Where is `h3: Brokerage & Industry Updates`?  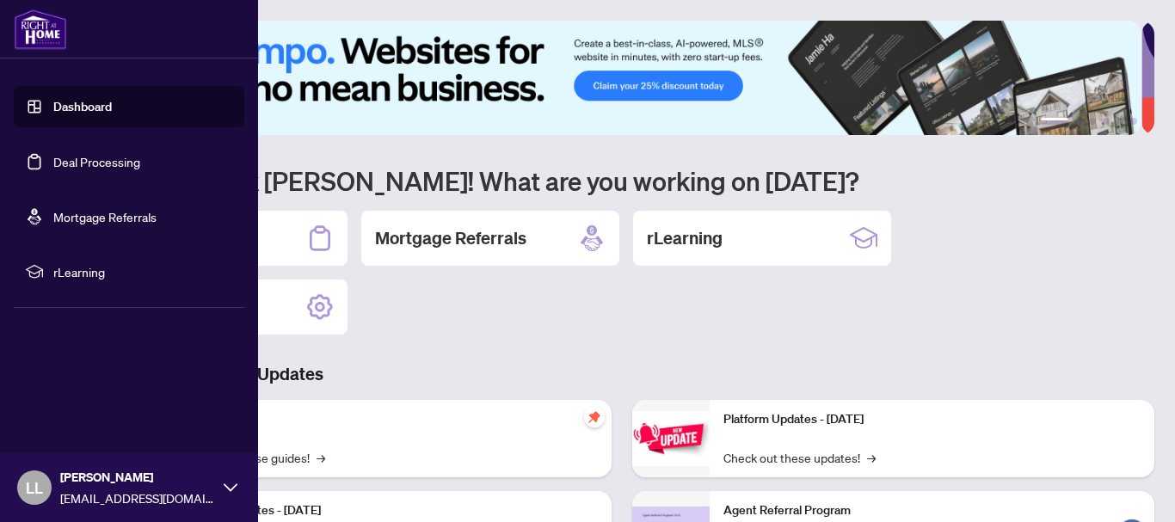
h3: Brokerage & Industry Updates is located at coordinates (622, 374).